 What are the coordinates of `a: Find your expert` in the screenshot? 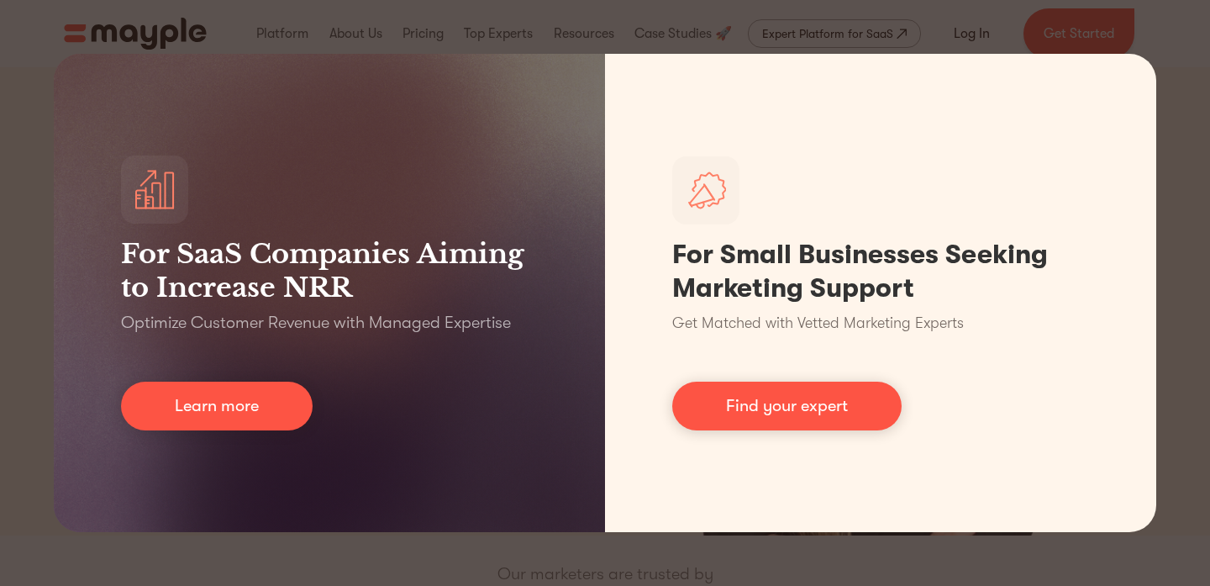 It's located at (787, 406).